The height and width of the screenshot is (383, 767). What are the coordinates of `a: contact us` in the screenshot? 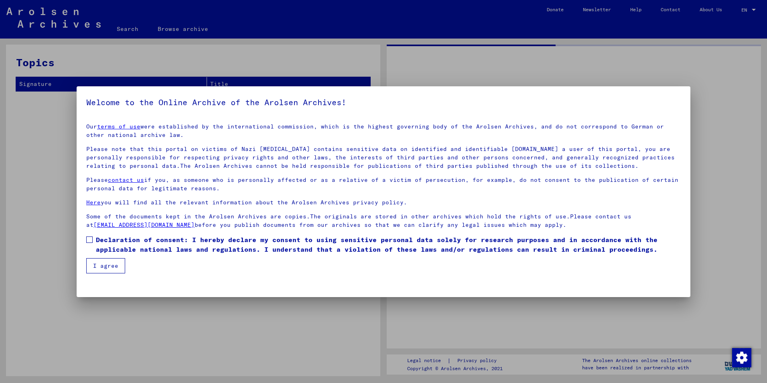 It's located at (126, 180).